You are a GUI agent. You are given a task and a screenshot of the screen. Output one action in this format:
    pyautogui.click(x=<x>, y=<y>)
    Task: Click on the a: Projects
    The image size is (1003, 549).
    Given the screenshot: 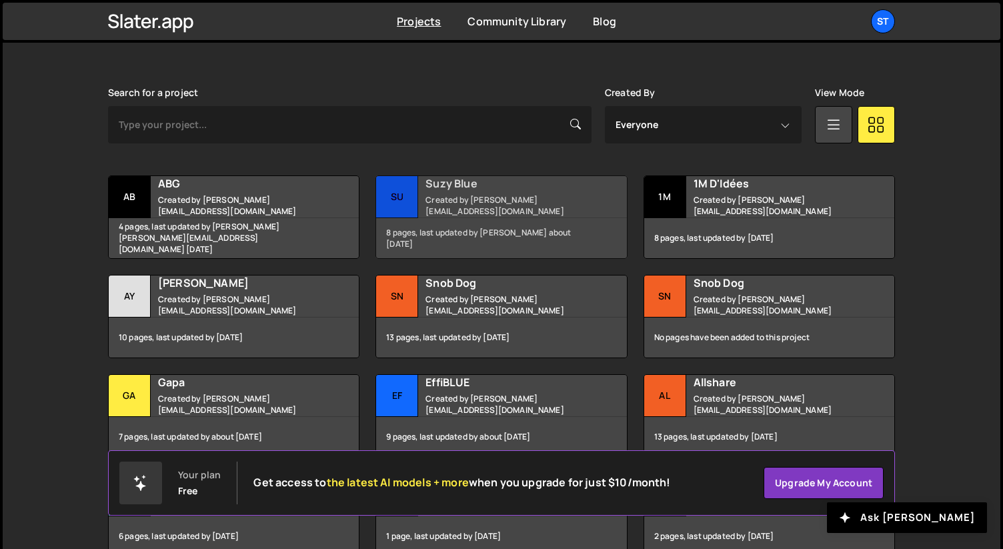 What is the action you would take?
    pyautogui.click(x=419, y=21)
    